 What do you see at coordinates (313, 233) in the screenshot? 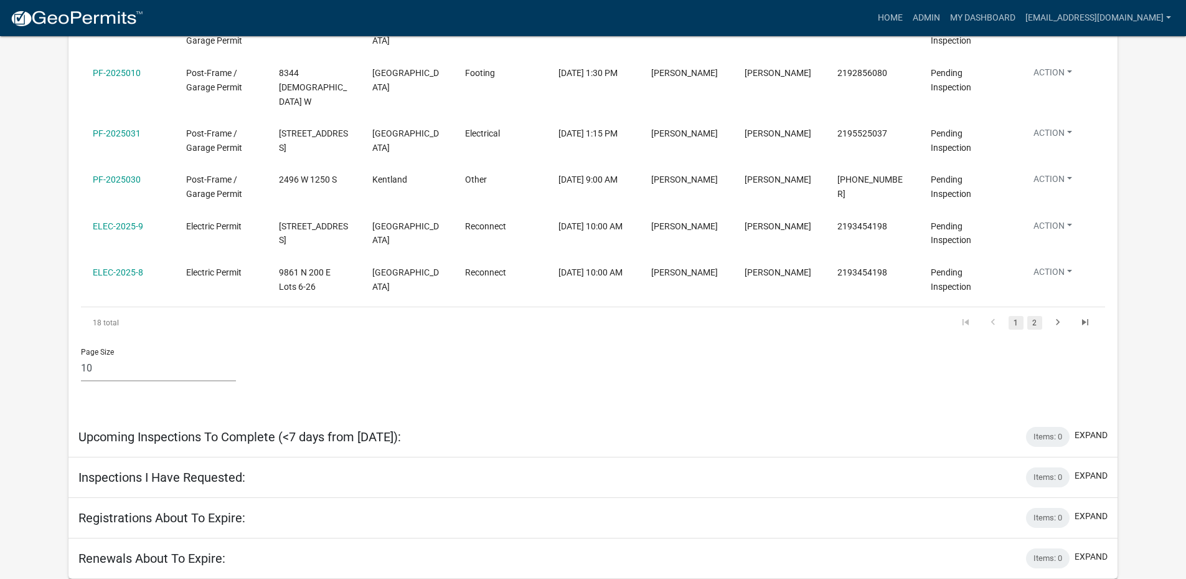
I see `span: 2103 E St Rd 10 Lots 49-69` at bounding box center [313, 233].